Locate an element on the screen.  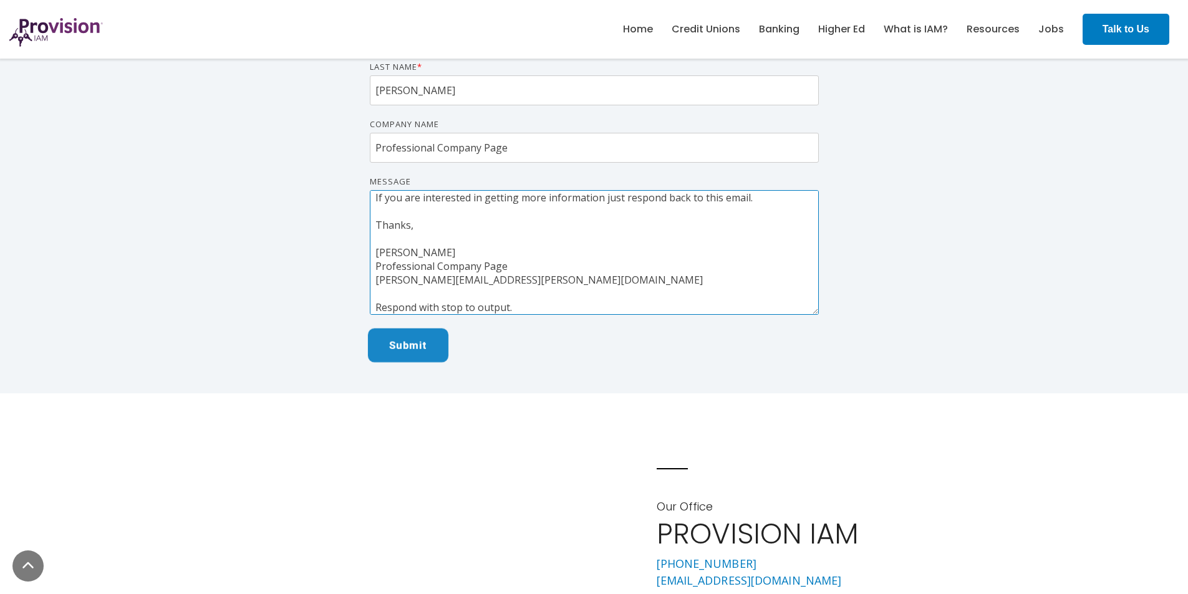
h6: Our Office is located at coordinates (891, 507).